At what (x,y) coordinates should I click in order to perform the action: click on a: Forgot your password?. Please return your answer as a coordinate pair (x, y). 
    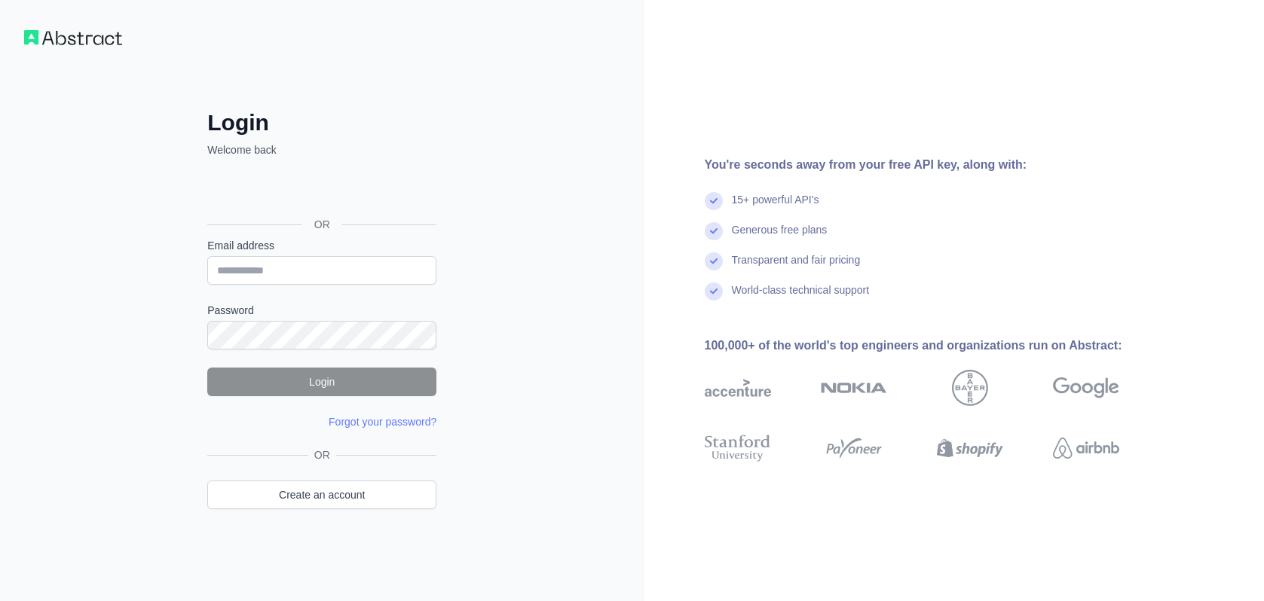
    Looking at the image, I should click on (382, 422).